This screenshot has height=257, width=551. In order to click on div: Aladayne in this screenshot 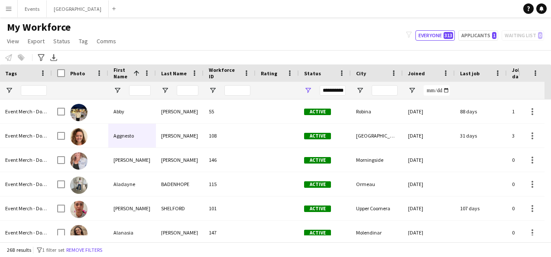, I will do `click(132, 184)`.